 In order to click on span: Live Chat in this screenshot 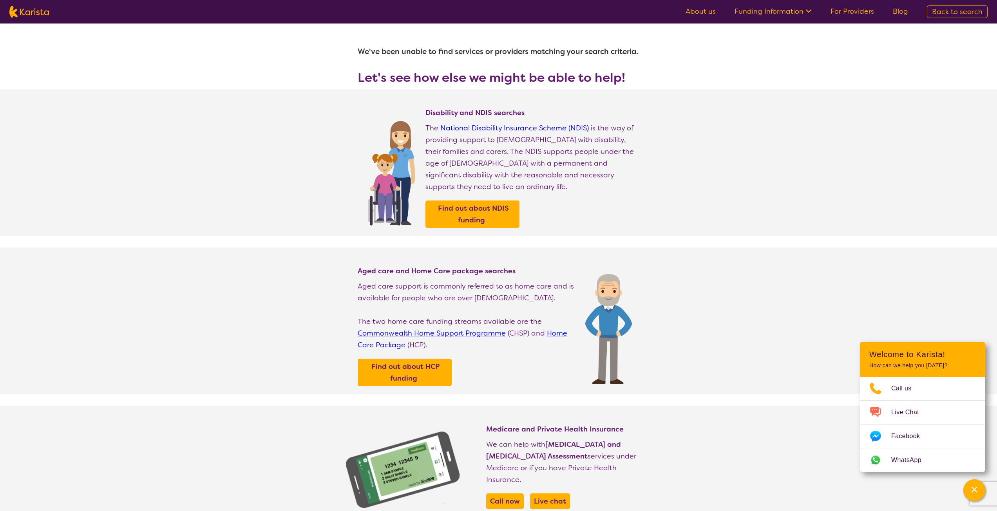, I will do `click(910, 412)`.